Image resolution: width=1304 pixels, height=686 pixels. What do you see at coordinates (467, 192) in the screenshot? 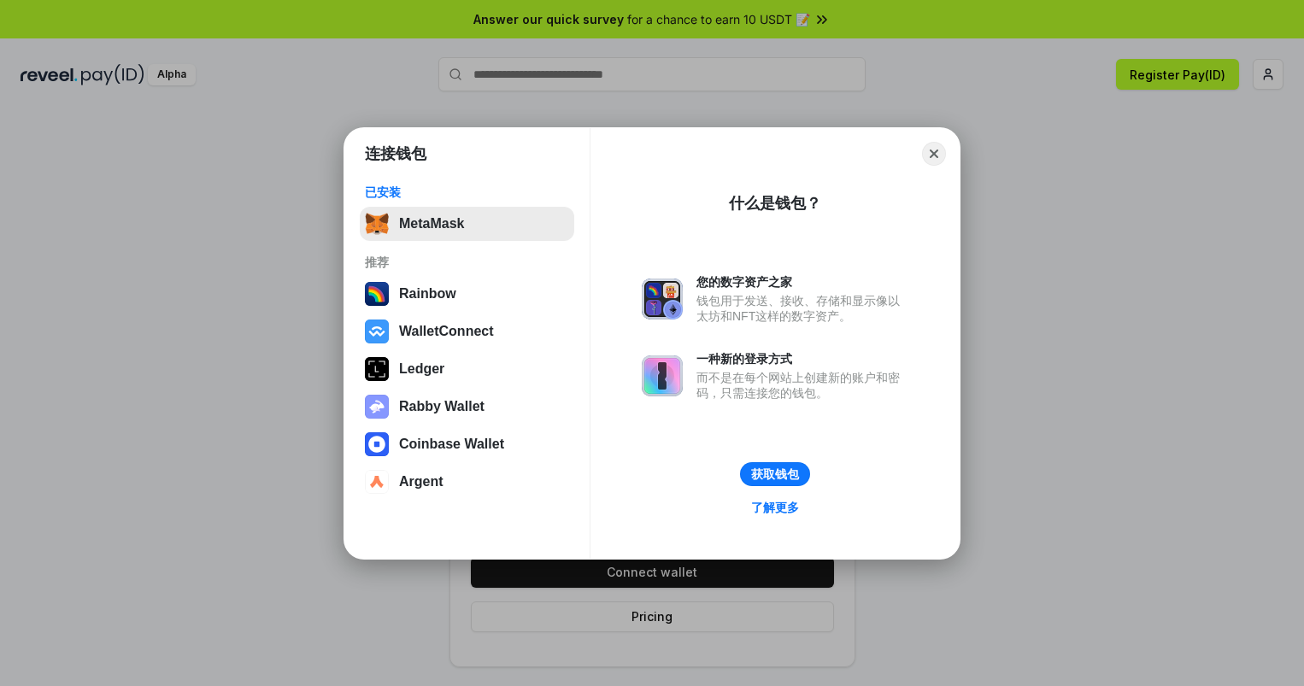
I see `div: 已安装` at bounding box center [467, 192].